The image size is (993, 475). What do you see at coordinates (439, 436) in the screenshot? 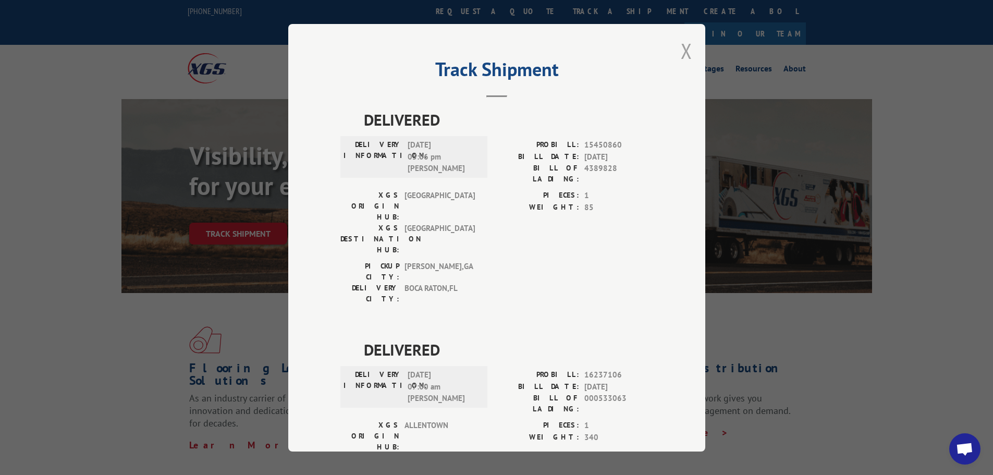
I see `span: ALLENTOWN` at bounding box center [439, 436].